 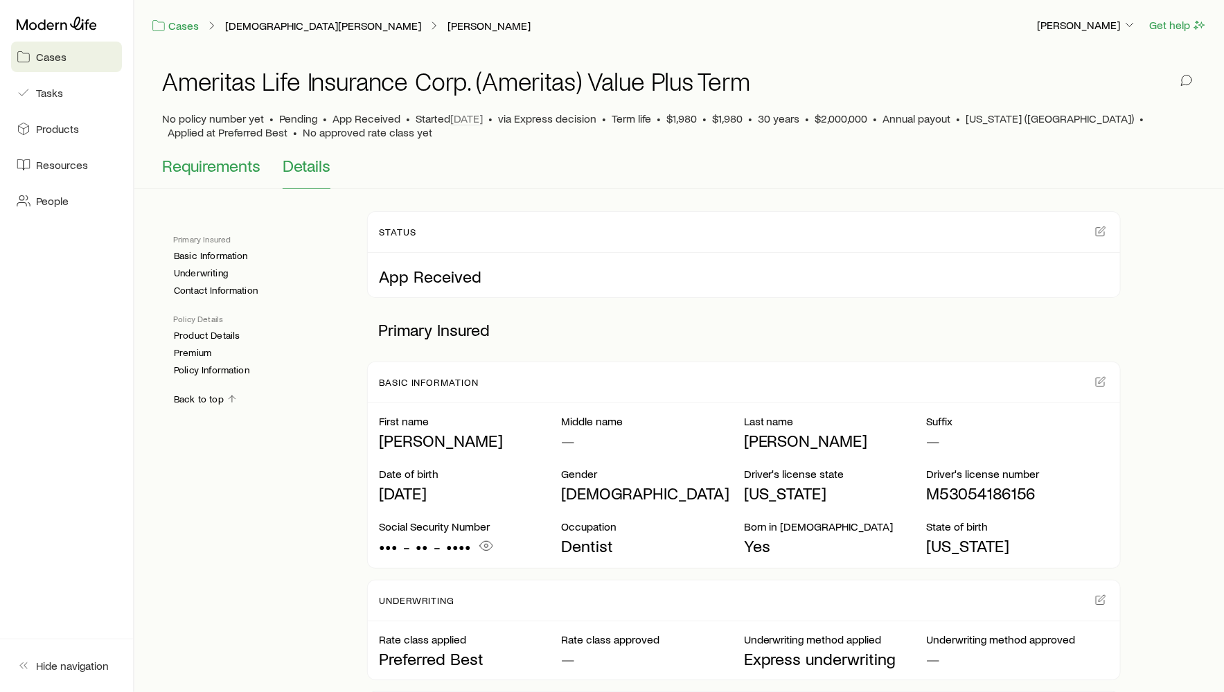 I want to click on h1: Ameritas Life Insurance Corp. (Ameritas) Value Plus Term, so click(x=456, y=81).